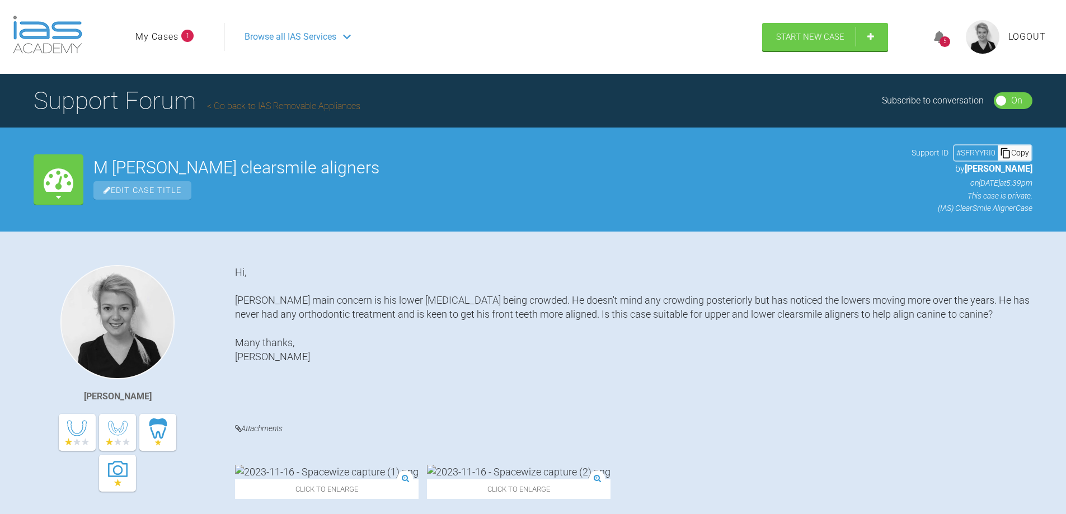 Image resolution: width=1066 pixels, height=514 pixels. I want to click on img: 2023-11-16 - Spacewize capture (2).png, so click(519, 472).